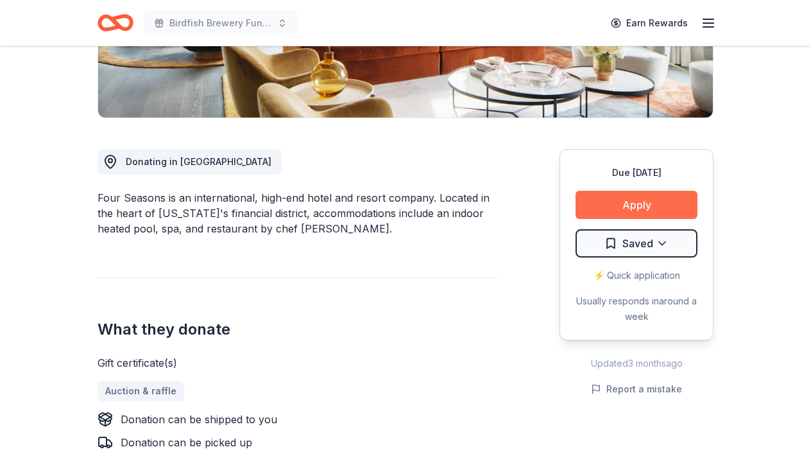 Image resolution: width=811 pixels, height=456 pixels. What do you see at coordinates (221, 23) in the screenshot?
I see `button: Birdfish Brewery Fundraiser` at bounding box center [221, 23].